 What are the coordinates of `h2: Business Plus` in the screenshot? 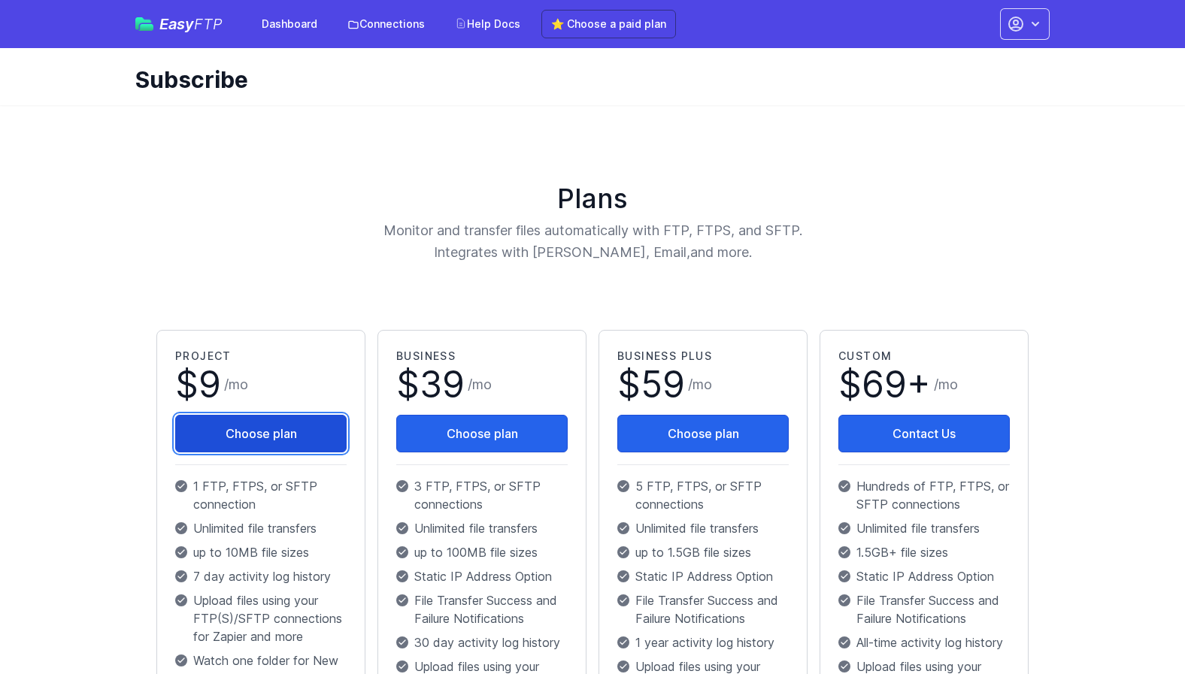 It's located at (703, 356).